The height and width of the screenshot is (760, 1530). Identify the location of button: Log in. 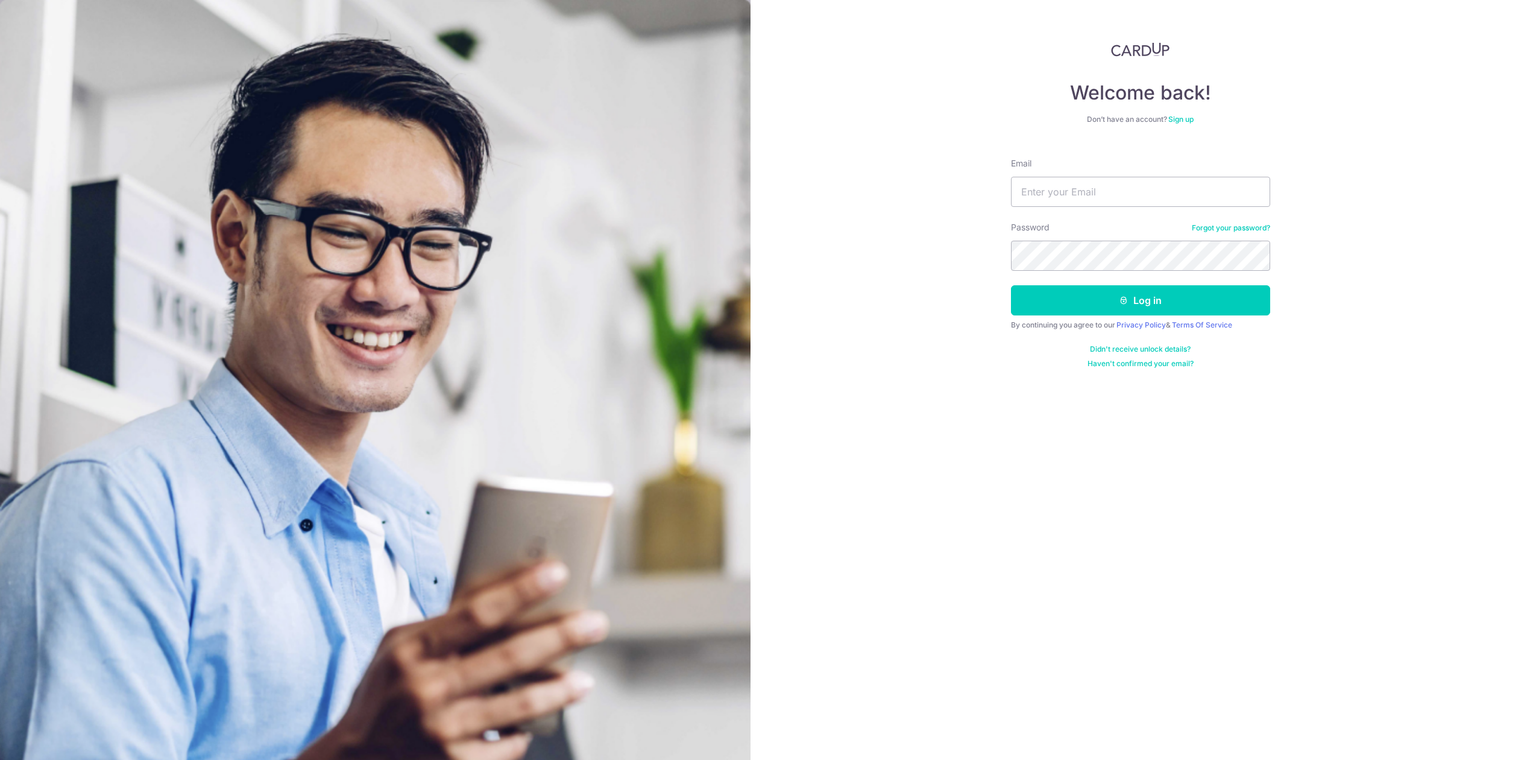
(1141, 300).